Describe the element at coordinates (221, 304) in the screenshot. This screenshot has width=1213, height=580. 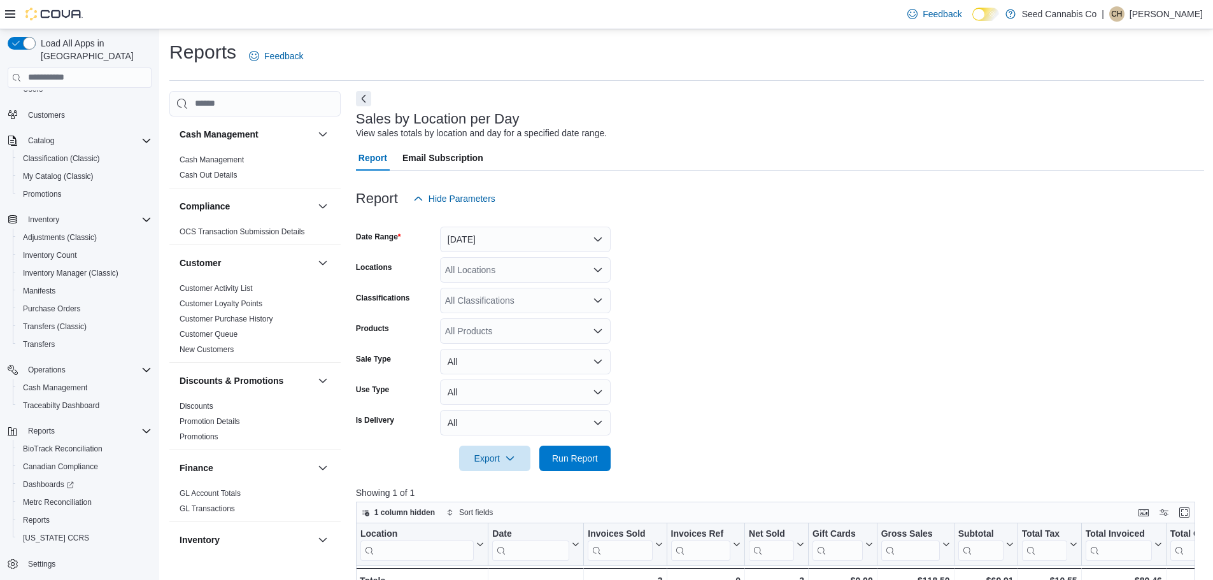
I see `a: Customer Loyalty Points` at that location.